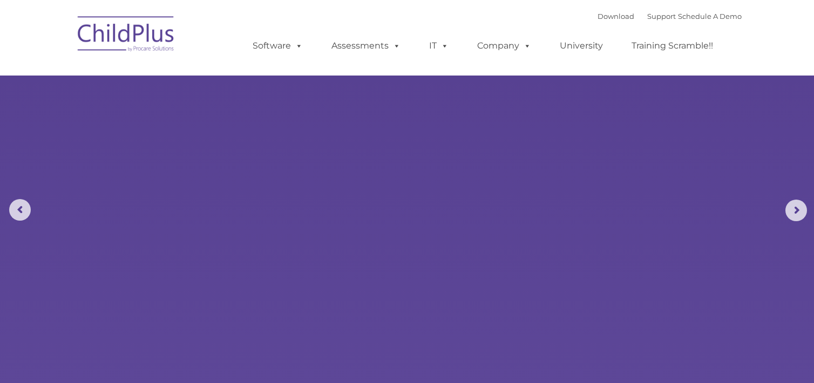 Image resolution: width=814 pixels, height=383 pixels. What do you see at coordinates (662, 16) in the screenshot?
I see `a: Support` at bounding box center [662, 16].